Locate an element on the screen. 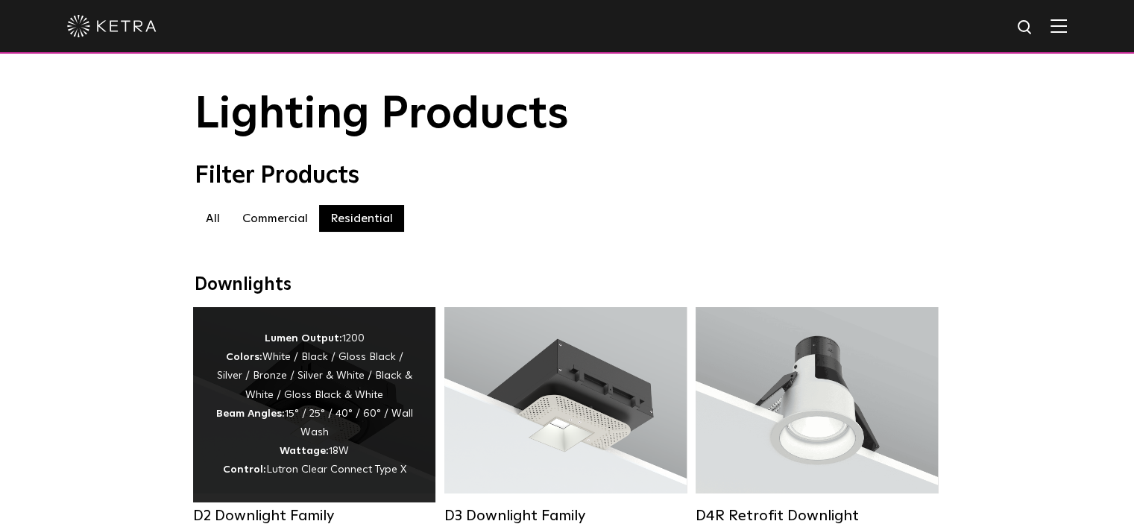 The image size is (1134, 524). strong: Control: is located at coordinates (245, 470).